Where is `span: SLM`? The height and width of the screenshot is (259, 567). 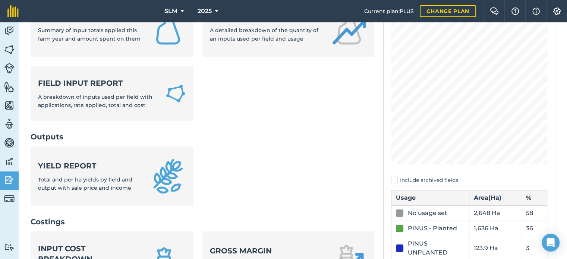 span: SLM is located at coordinates (171, 11).